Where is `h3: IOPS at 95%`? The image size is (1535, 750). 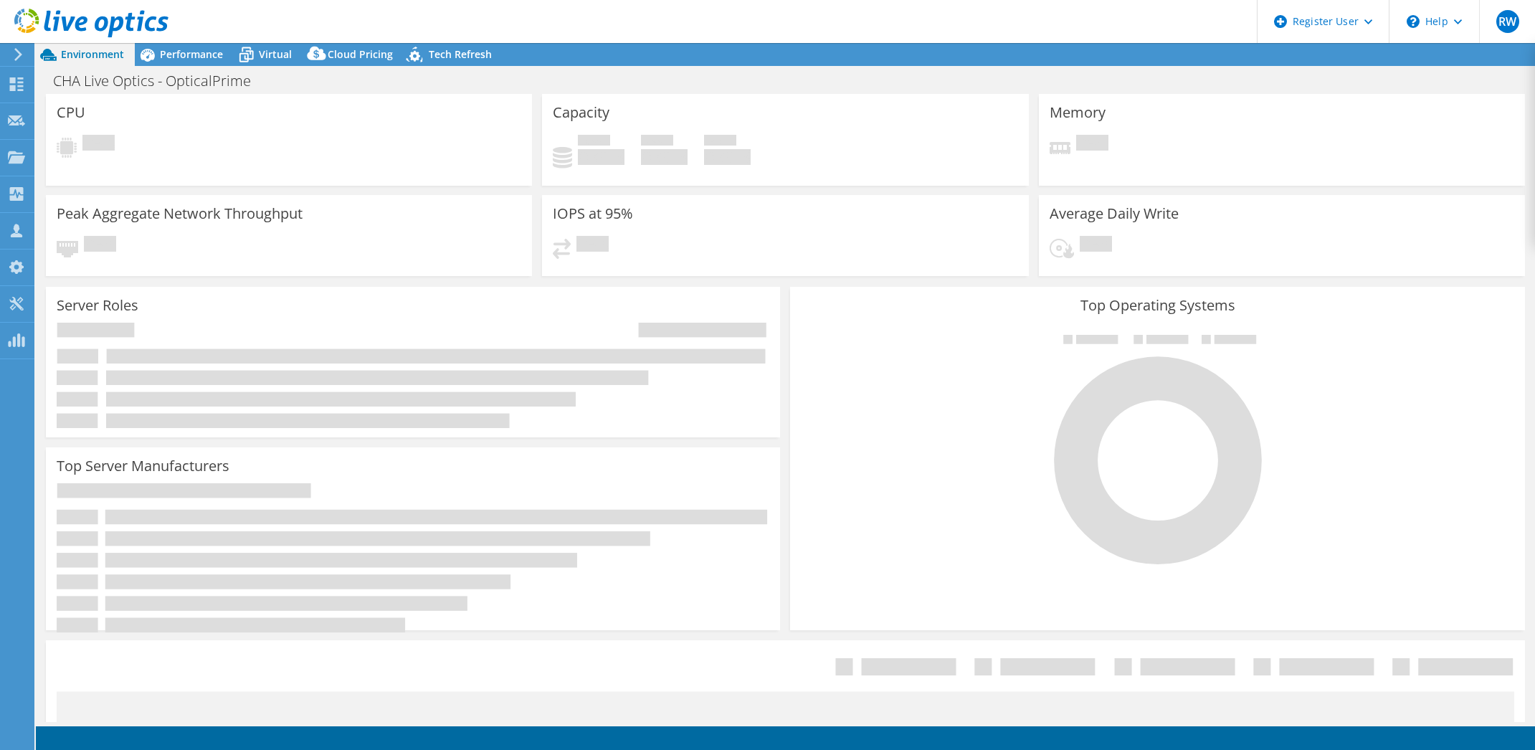
h3: IOPS at 95% is located at coordinates (593, 214).